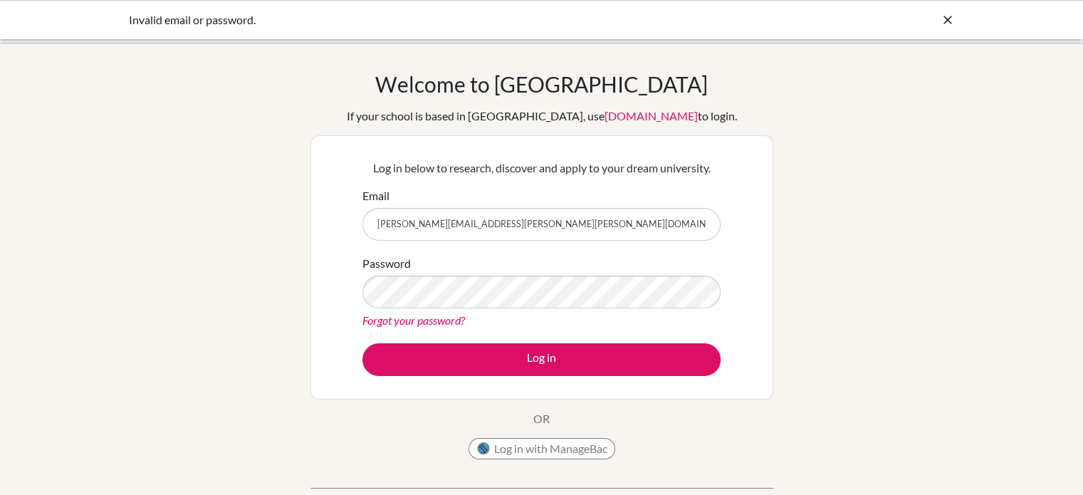 The image size is (1083, 495). What do you see at coordinates (376, 196) in the screenshot?
I see `label: Email` at bounding box center [376, 196].